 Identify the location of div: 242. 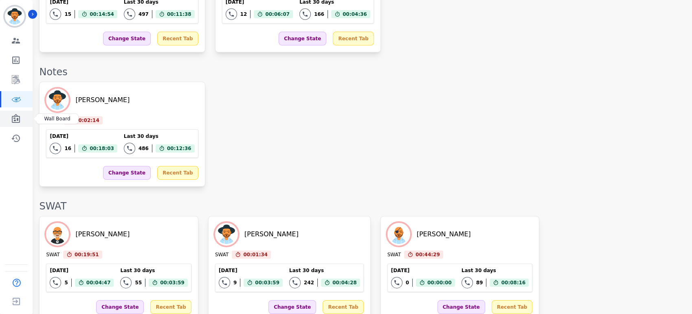
(309, 283).